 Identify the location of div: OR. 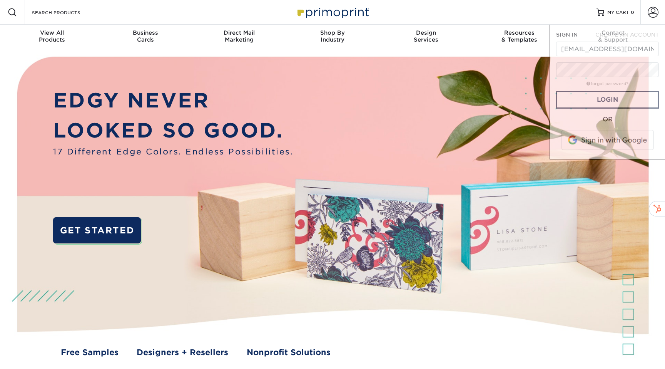
(607, 119).